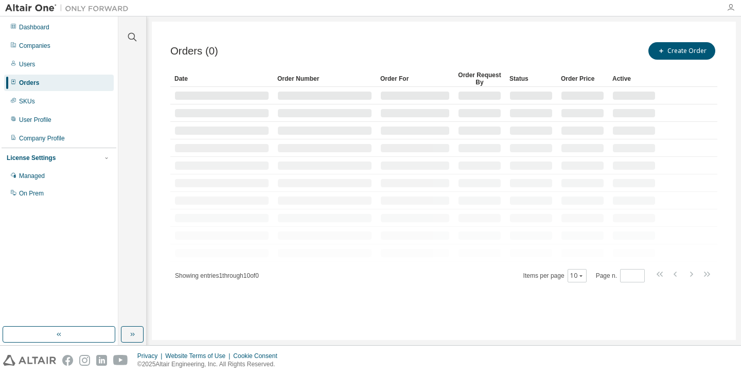  What do you see at coordinates (210, 364) in the screenshot?
I see `p: © 2025 Altair Engineering, Inc. All Rights Reserved.` at bounding box center [210, 364].